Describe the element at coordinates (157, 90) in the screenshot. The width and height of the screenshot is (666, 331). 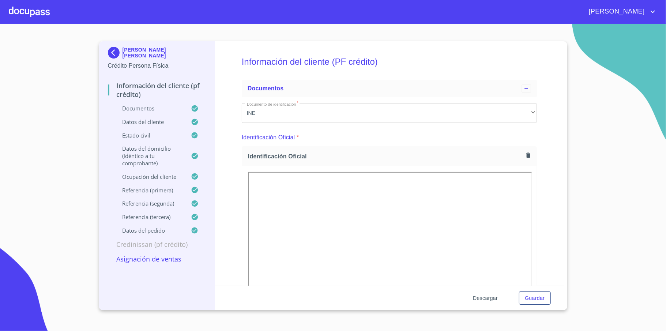
I see `p: Información del cliente (PF crédito)` at that location.